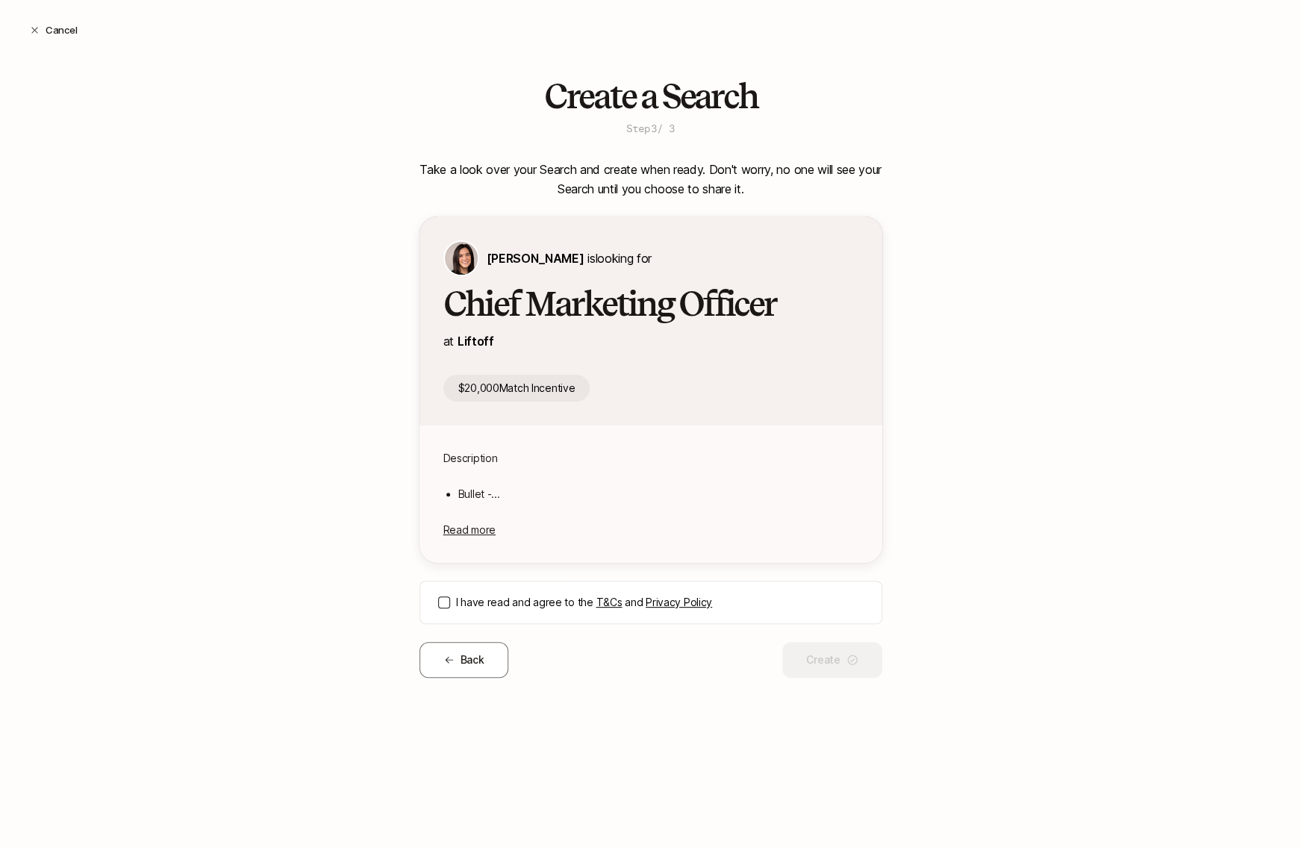 This screenshot has width=1301, height=848. What do you see at coordinates (449, 341) in the screenshot?
I see `span: at` at bounding box center [449, 341].